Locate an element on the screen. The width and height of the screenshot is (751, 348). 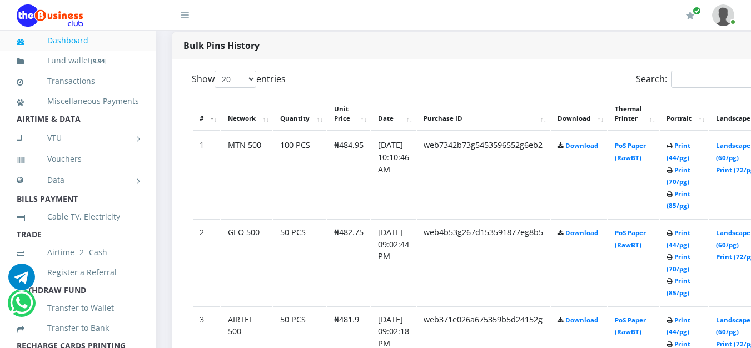
th: Date: activate to sort column ascending is located at coordinates (394, 114).